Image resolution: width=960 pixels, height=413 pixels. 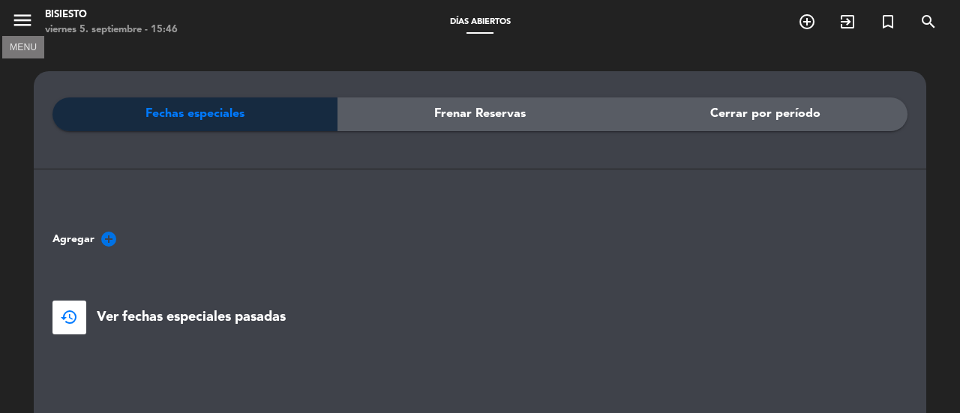 What do you see at coordinates (109, 239) in the screenshot?
I see `i: add_circle` at bounding box center [109, 239].